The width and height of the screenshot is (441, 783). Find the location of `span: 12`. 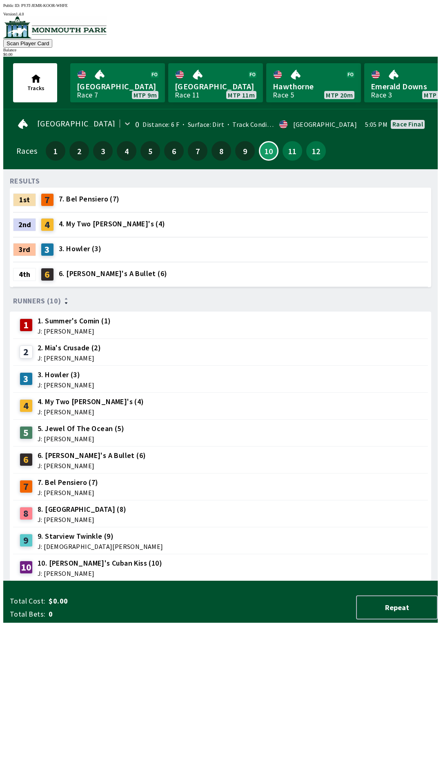

span: 12 is located at coordinates (316, 151).